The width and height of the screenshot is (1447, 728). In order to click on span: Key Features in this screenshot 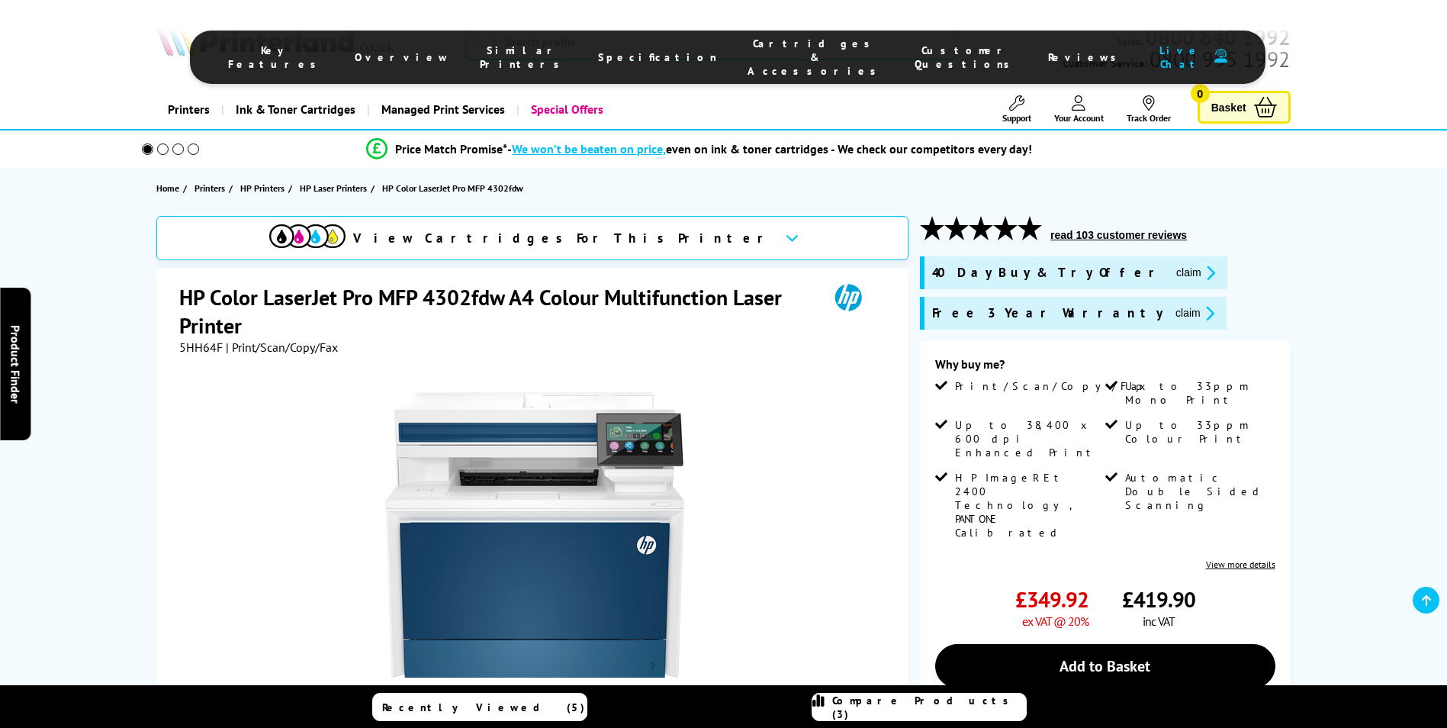, I will do `click(276, 57)`.